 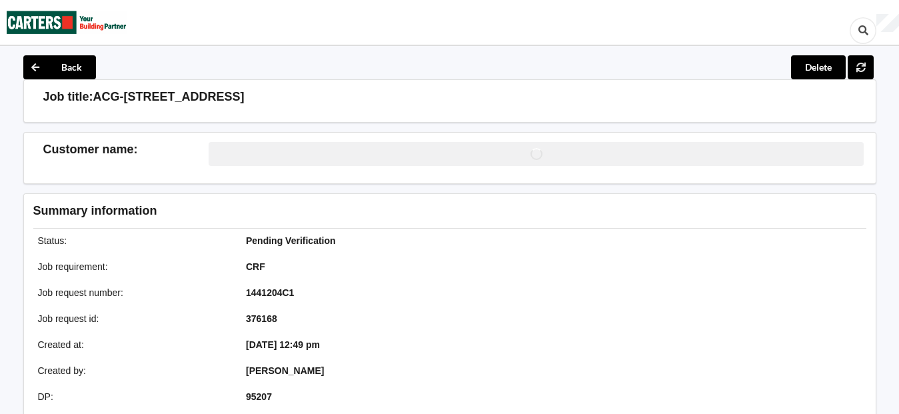 What do you see at coordinates (68, 97) in the screenshot?
I see `h3: Job title:` at bounding box center [68, 97].